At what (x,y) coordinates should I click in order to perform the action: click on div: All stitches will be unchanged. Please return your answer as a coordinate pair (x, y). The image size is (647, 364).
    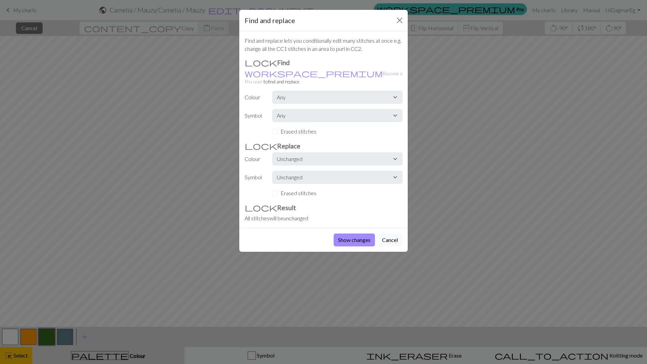
    Looking at the image, I should click on (324, 218).